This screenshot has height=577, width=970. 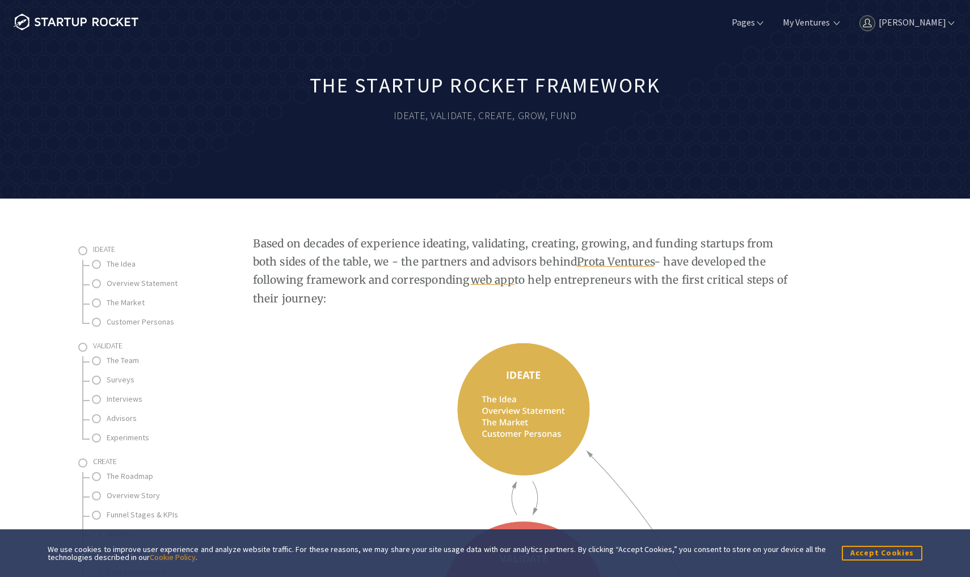 What do you see at coordinates (163, 534) in the screenshot?
I see `a: UI Spec` at bounding box center [163, 534].